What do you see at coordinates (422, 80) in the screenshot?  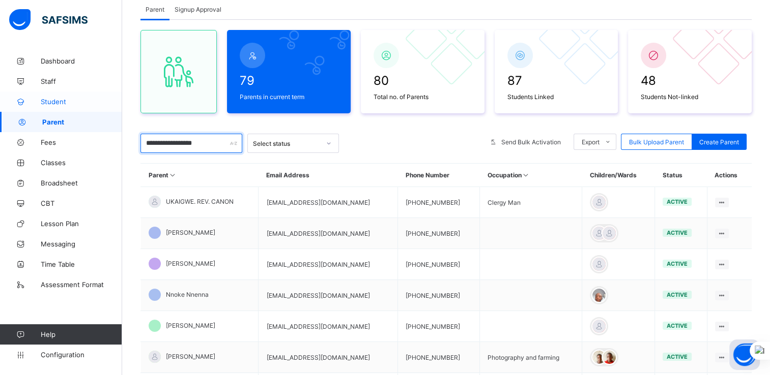 I see `span: 80` at bounding box center [422, 80].